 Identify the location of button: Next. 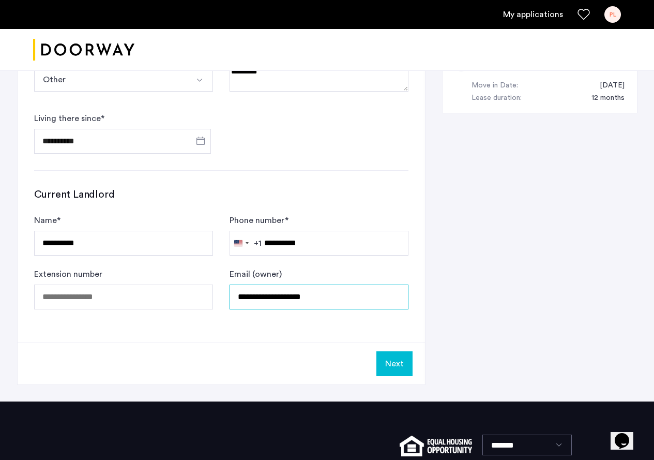
(395, 364).